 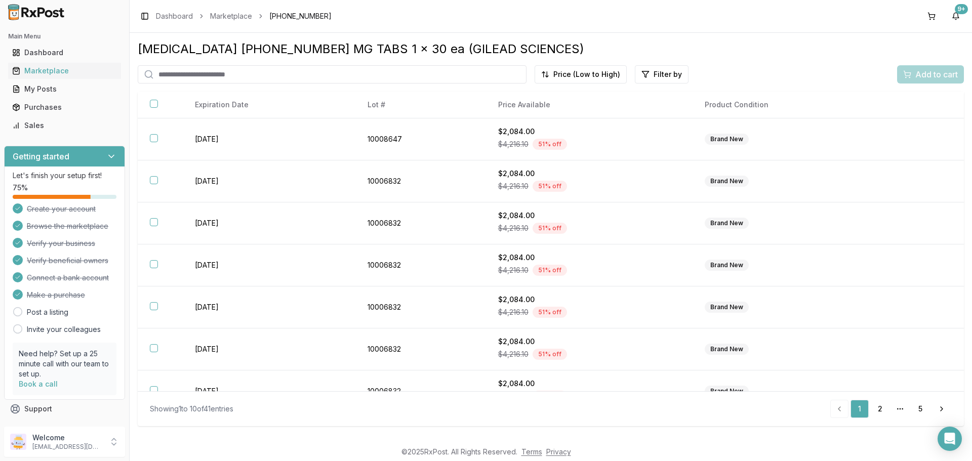 I want to click on span: Make a purchase, so click(x=56, y=295).